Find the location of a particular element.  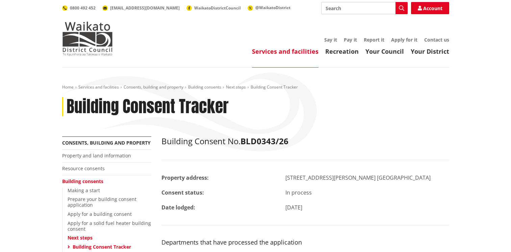

a: Your Council is located at coordinates (385, 51).